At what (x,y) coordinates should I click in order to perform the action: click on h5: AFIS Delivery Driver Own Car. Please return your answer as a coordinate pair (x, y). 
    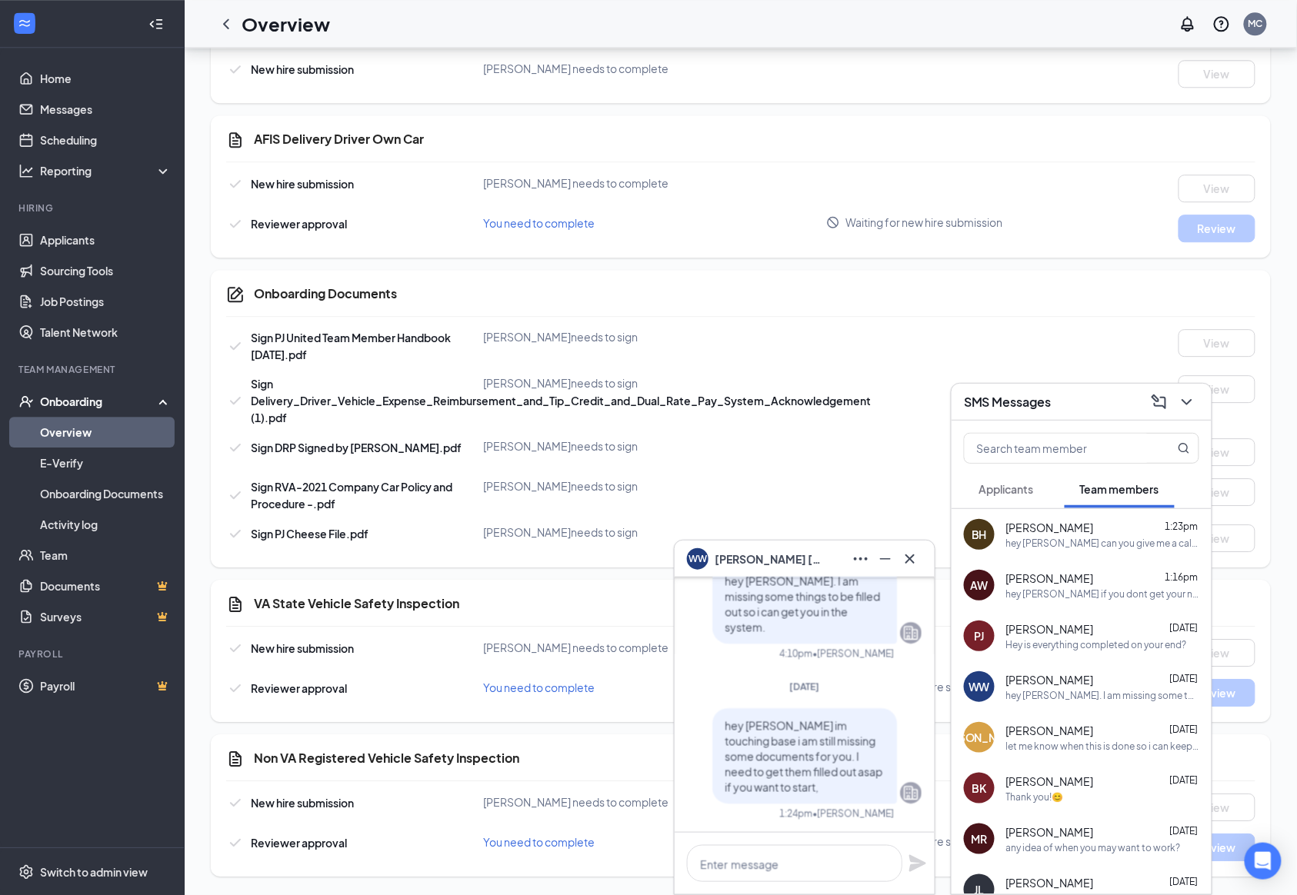
    Looking at the image, I should click on (338, 139).